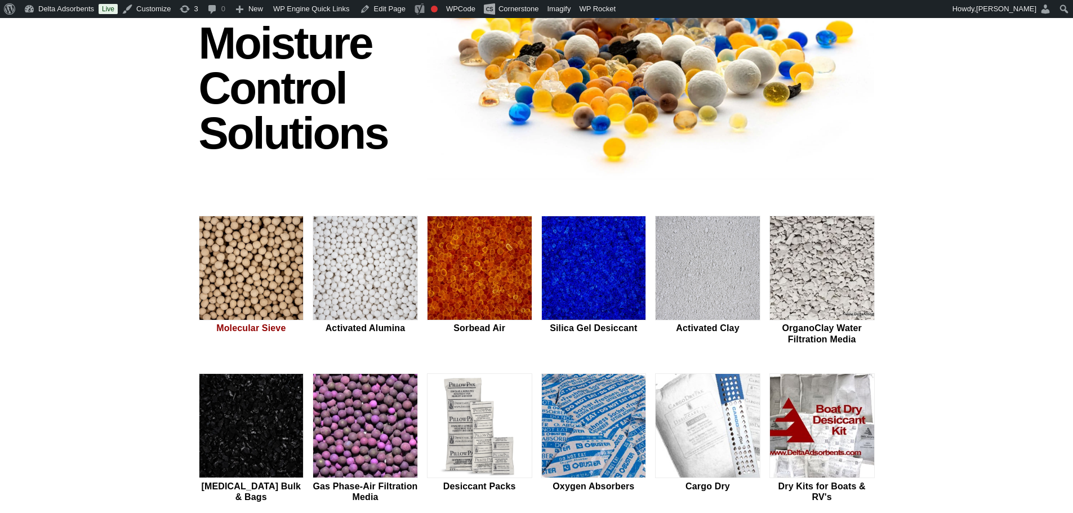  I want to click on a: Sorbead Air, so click(479, 281).